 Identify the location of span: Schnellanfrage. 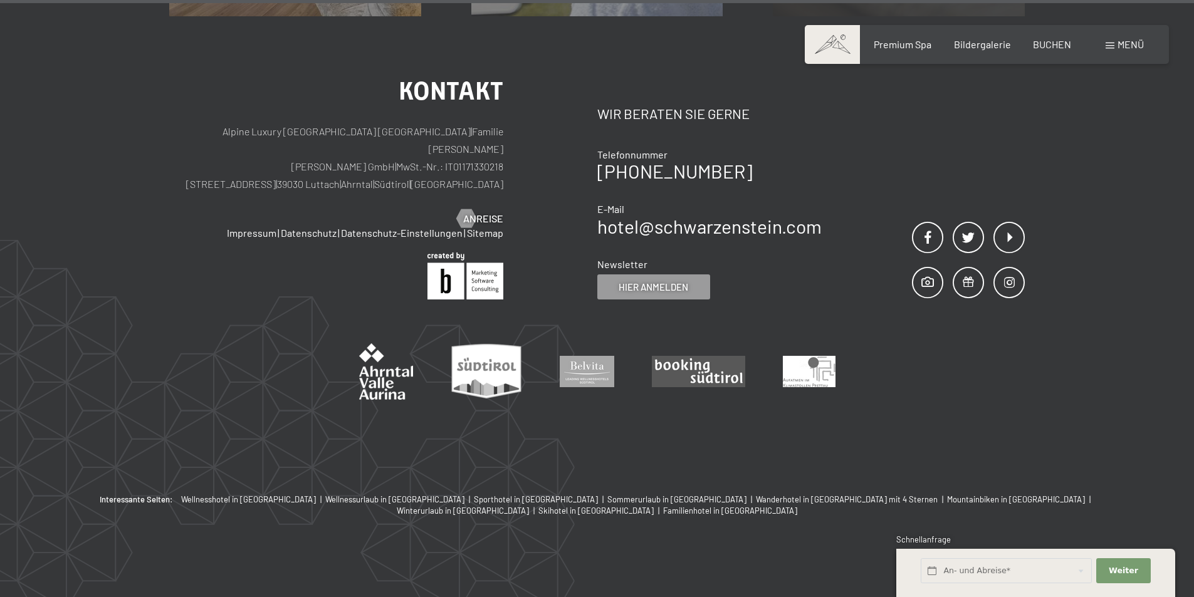
(923, 539).